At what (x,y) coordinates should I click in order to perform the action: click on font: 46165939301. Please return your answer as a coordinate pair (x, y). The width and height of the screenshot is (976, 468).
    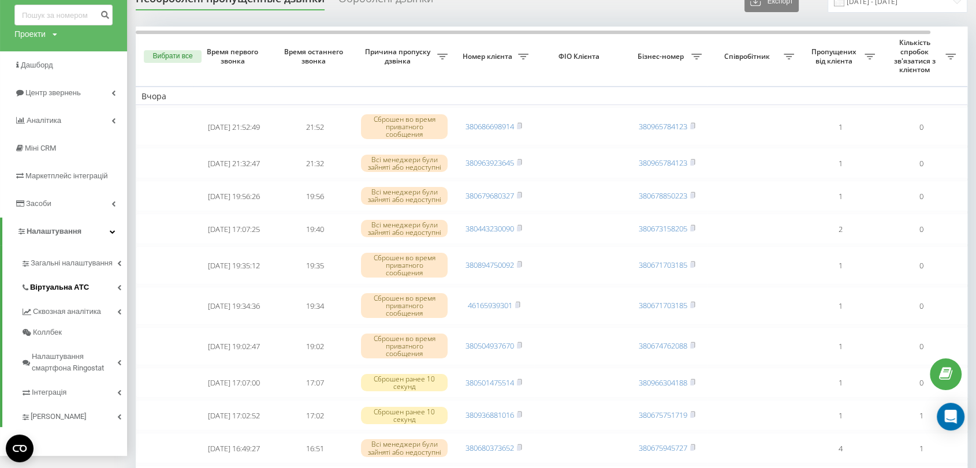
    Looking at the image, I should click on (490, 306).